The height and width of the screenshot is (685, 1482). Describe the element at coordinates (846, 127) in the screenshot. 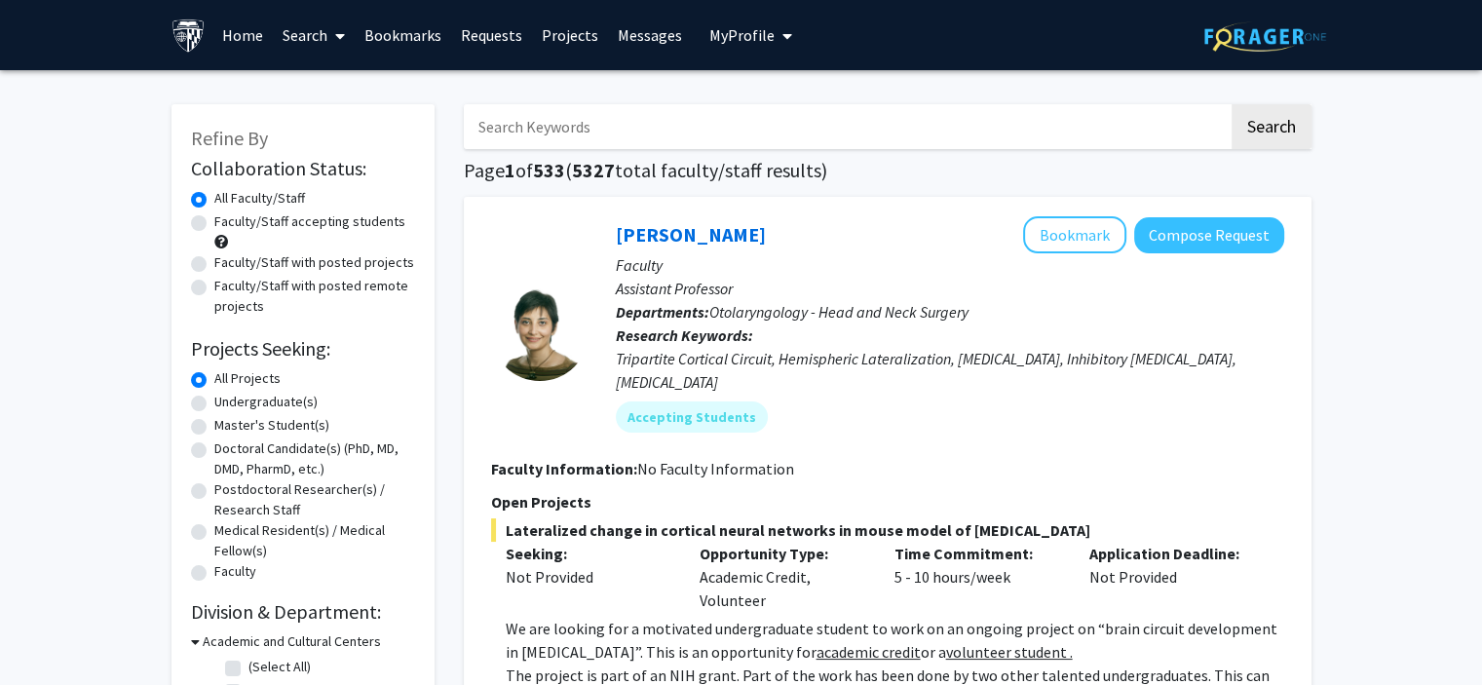

I see `input: Search Keywords` at that location.